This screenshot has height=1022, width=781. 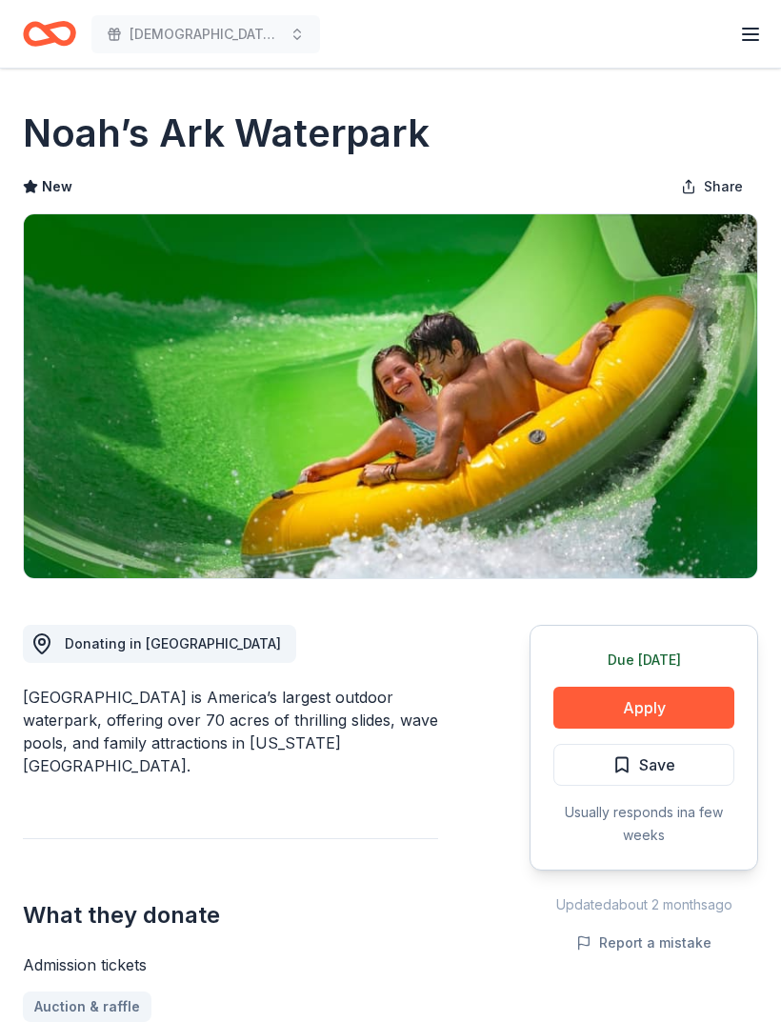 I want to click on h2: What they donate, so click(x=231, y=916).